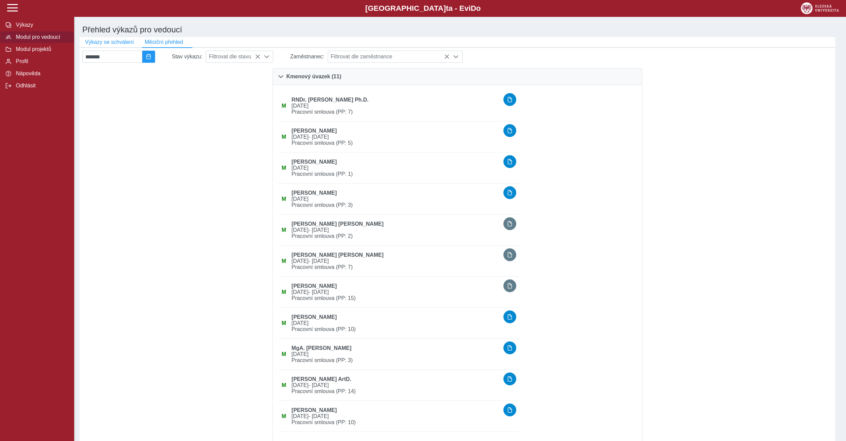  What do you see at coordinates (819, 8) in the screenshot?
I see `img: logo_web_su.png` at bounding box center [819, 8].